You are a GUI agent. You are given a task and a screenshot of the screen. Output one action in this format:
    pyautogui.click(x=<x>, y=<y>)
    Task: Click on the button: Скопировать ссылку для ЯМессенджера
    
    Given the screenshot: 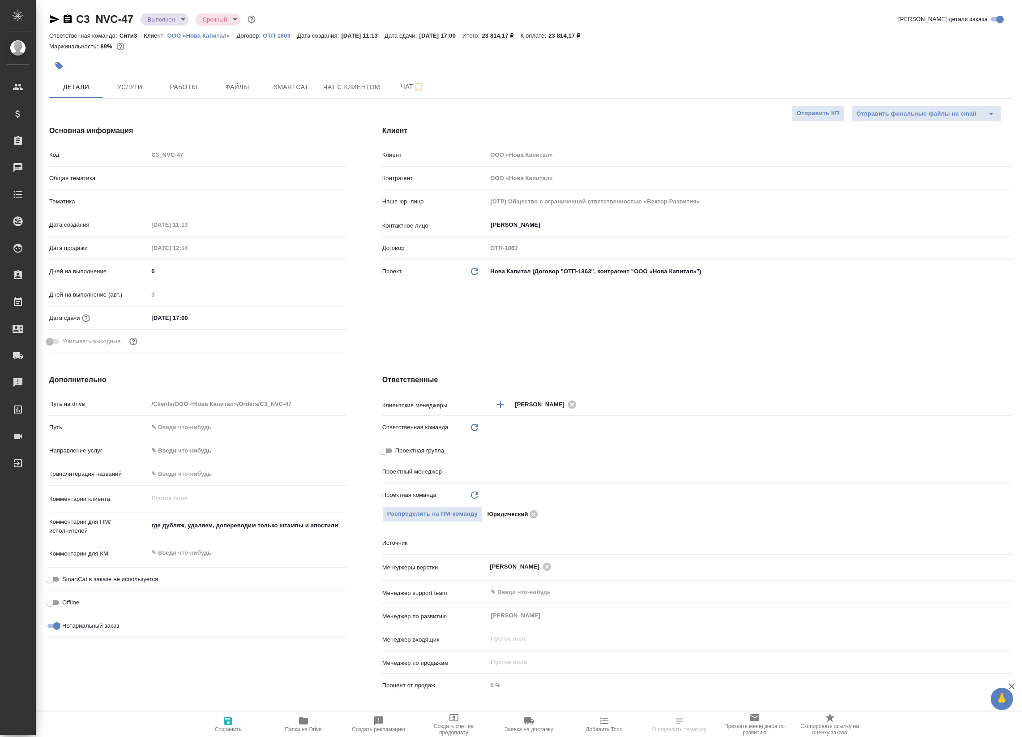 What is the action you would take?
    pyautogui.click(x=55, y=19)
    